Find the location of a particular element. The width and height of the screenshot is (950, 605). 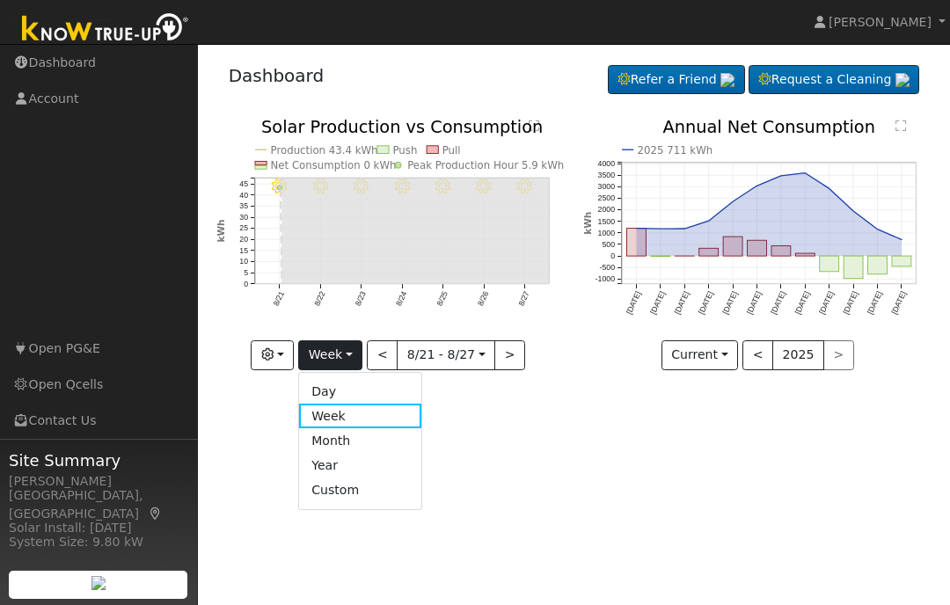

text: 1000 is located at coordinates (607, 233).